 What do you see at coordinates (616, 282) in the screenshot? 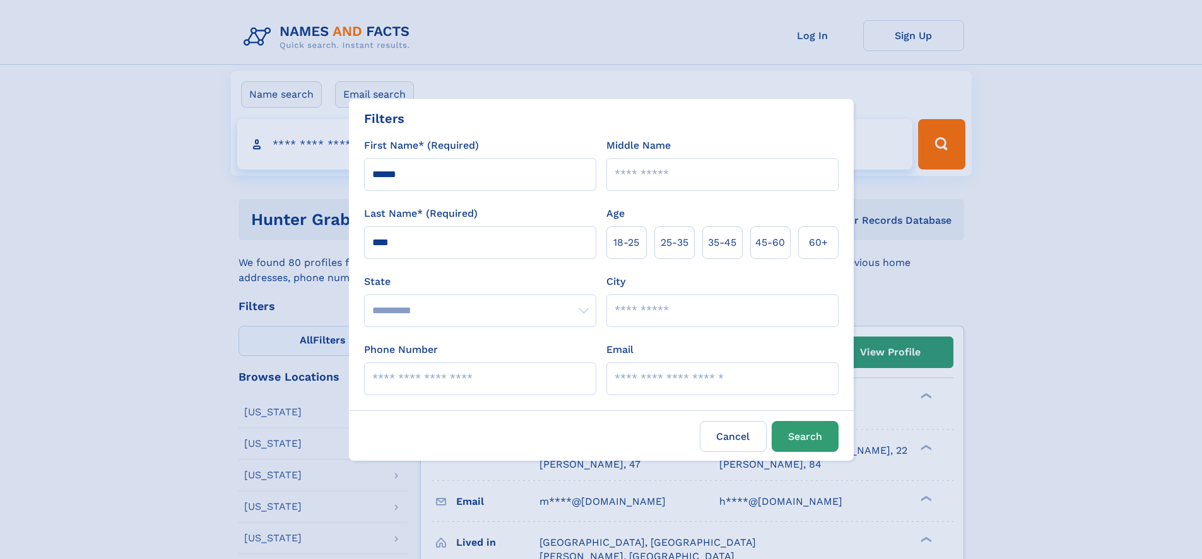
I see `label: City` at bounding box center [616, 282].